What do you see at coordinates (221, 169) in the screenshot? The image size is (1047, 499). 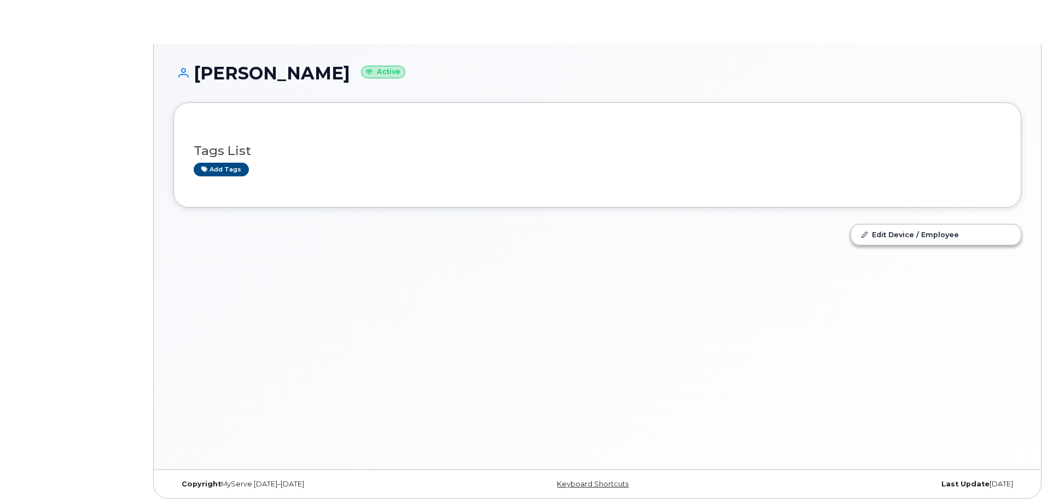 I see `a: Add tags` at bounding box center [221, 169].